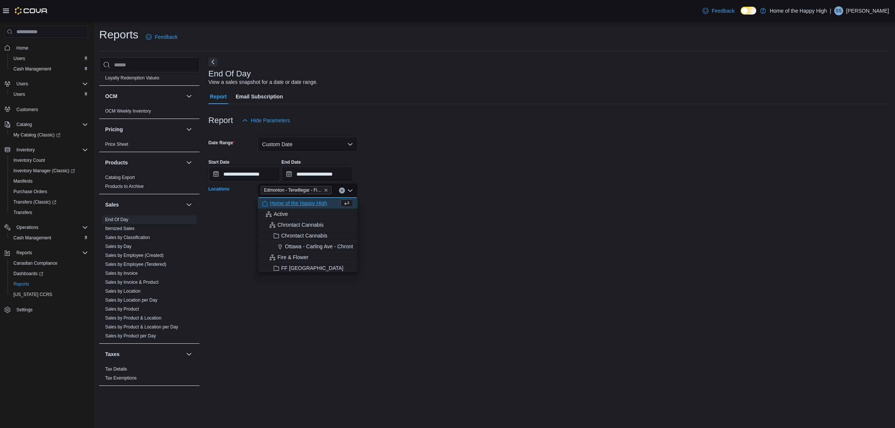 This screenshot has width=895, height=428. Describe the element at coordinates (46, 227) in the screenshot. I see `button: Operations` at that location.